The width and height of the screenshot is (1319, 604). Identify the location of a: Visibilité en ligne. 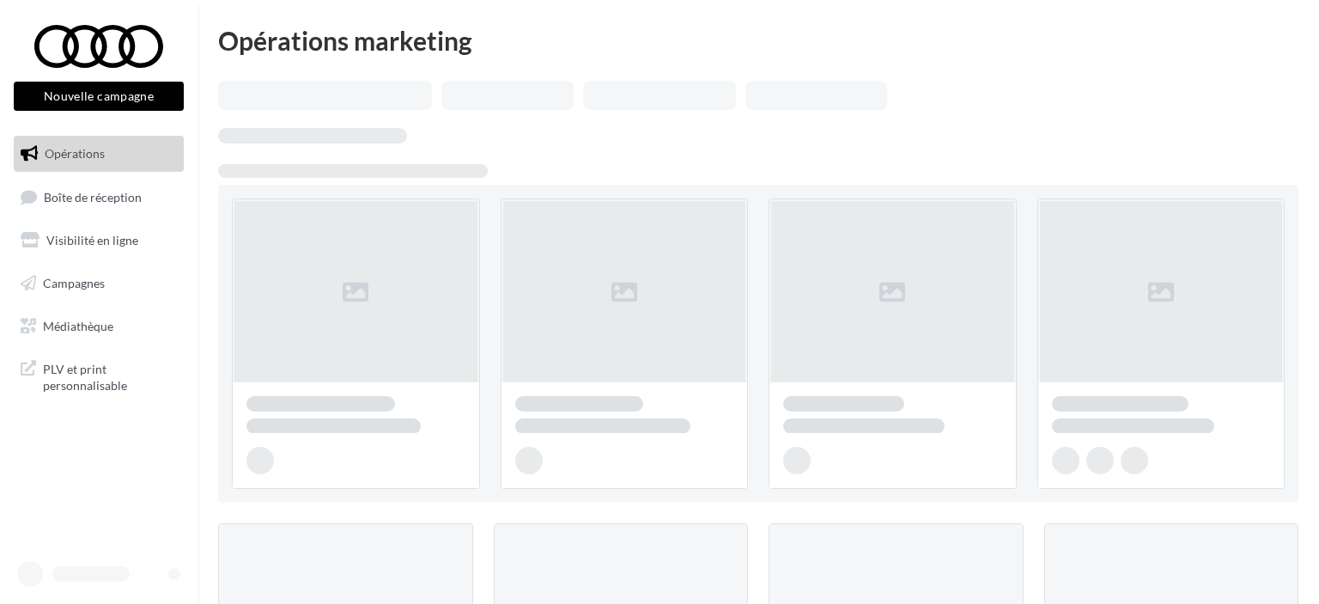
(99, 240).